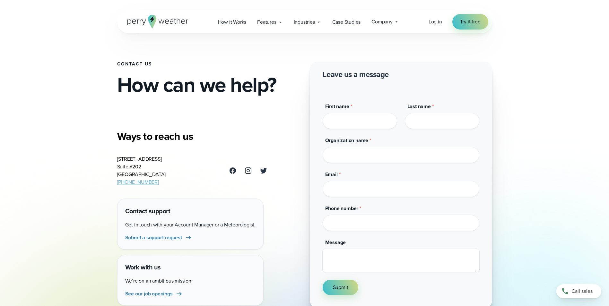  Describe the element at coordinates (435, 22) in the screenshot. I see `span: Log in` at that location.